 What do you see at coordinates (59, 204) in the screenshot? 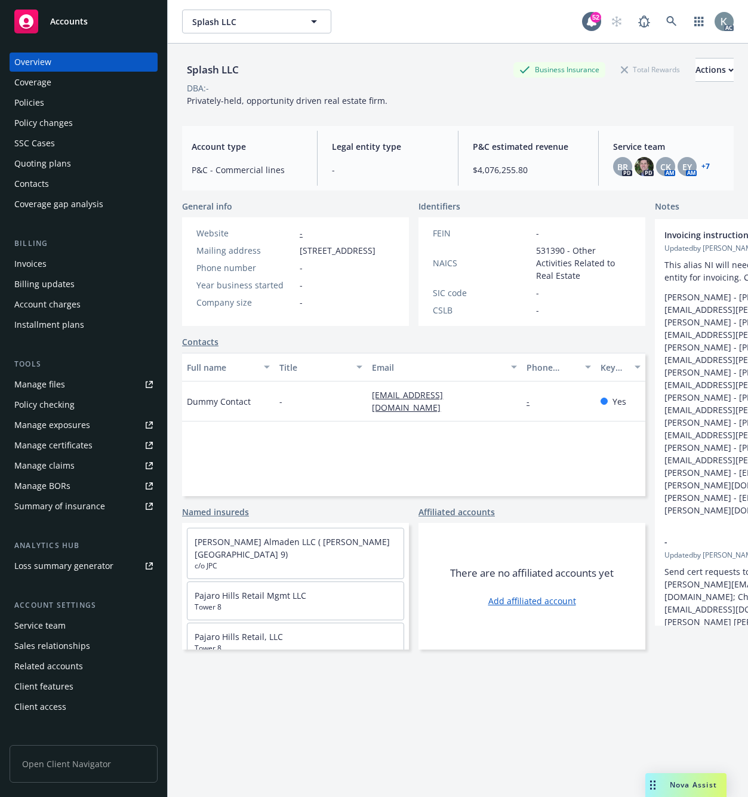
I see `div: Coverage gap analysis` at bounding box center [59, 204].